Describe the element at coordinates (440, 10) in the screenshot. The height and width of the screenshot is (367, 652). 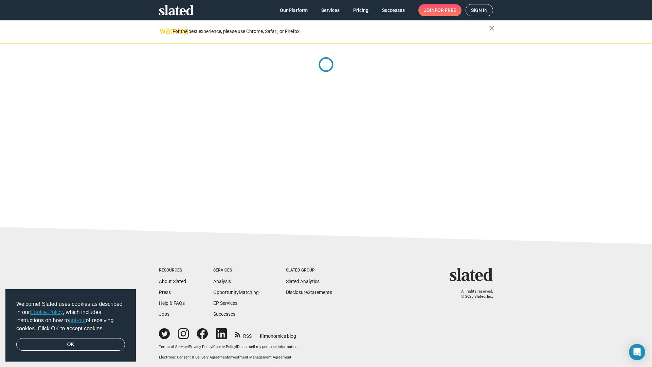
I see `span: Join` at that location.